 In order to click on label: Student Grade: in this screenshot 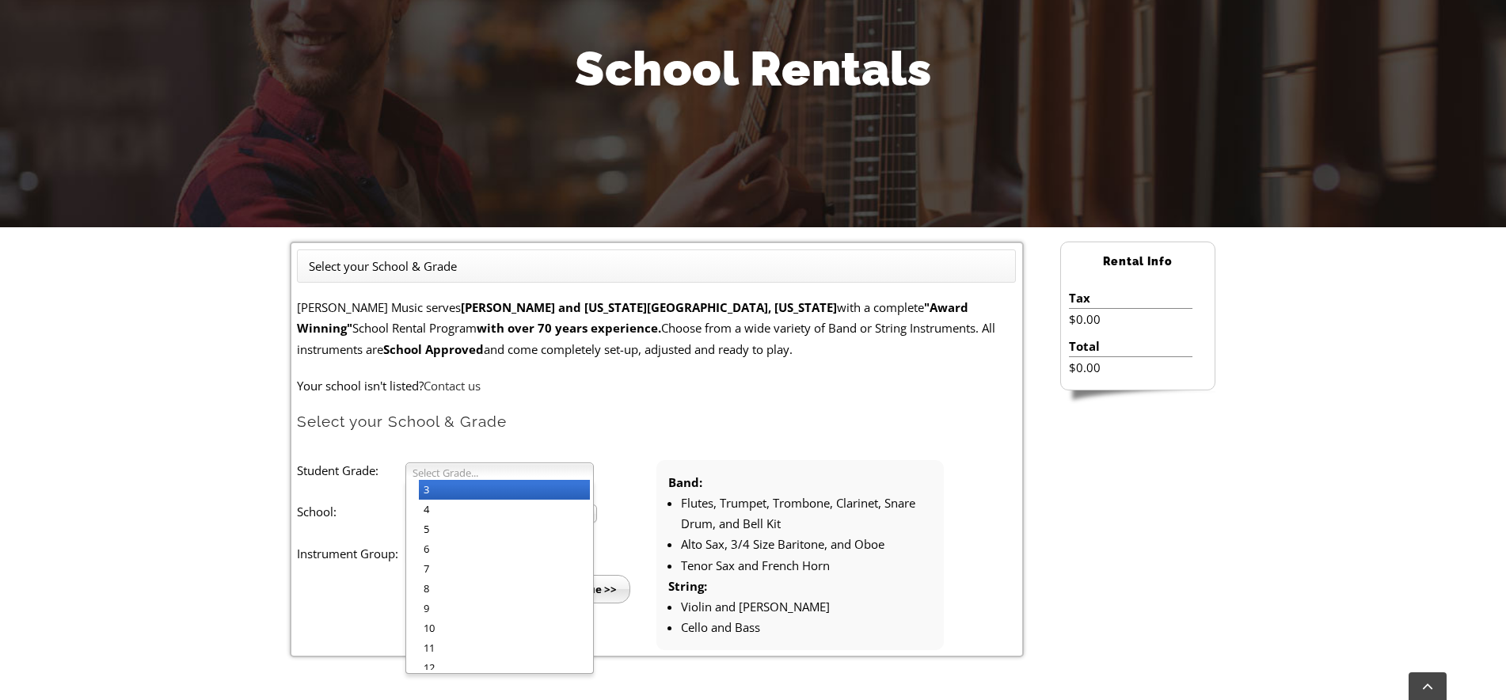, I will do `click(351, 470)`.